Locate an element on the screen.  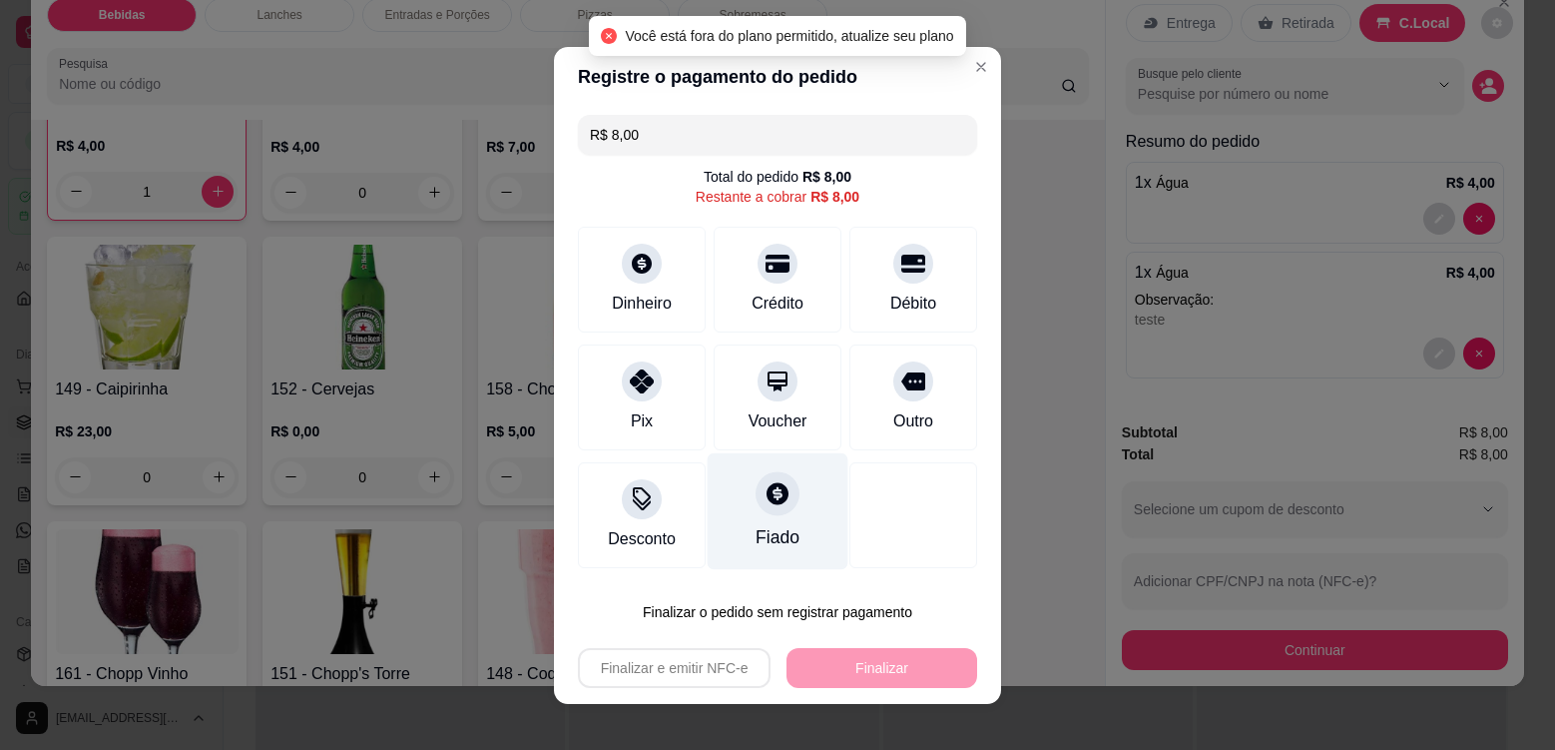
input: Ex.: hambúrguer de cordeiro is located at coordinates (778, 135).